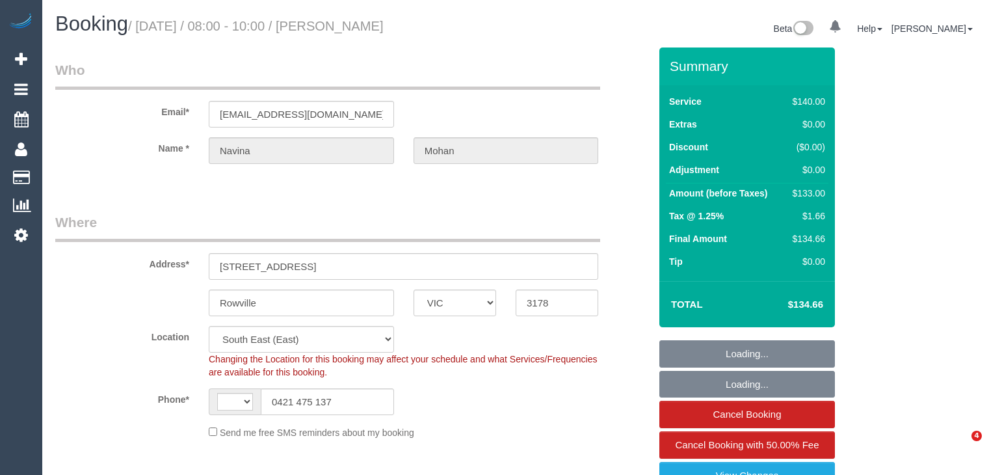 The height and width of the screenshot is (475, 989). What do you see at coordinates (402, 365) in the screenshot?
I see `span: Changing the Location for this booking may affect your schedule and what Services/Frequencies are...` at bounding box center [402, 365].